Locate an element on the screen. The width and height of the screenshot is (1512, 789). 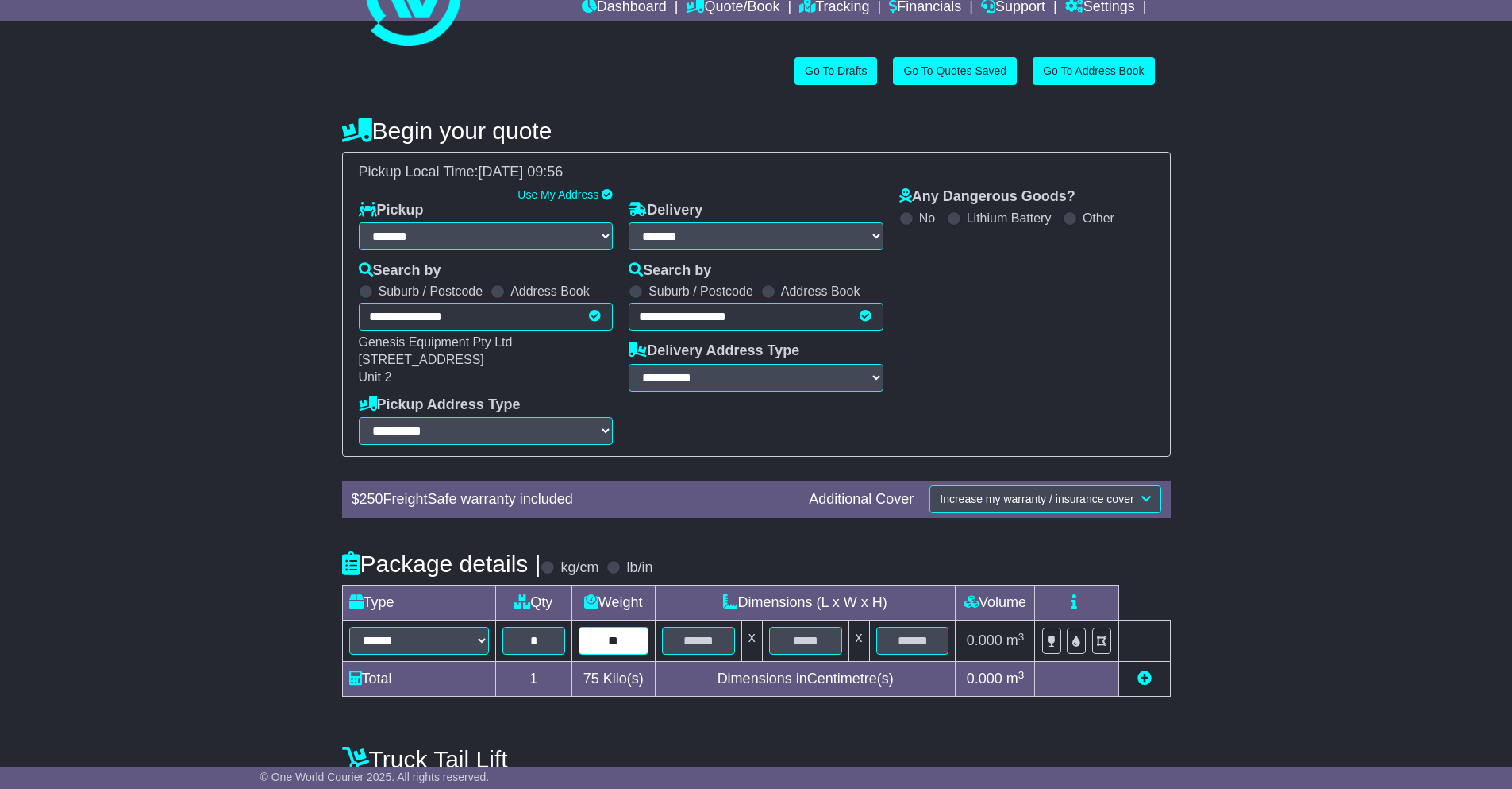
a: Add new item is located at coordinates (1145, 678).